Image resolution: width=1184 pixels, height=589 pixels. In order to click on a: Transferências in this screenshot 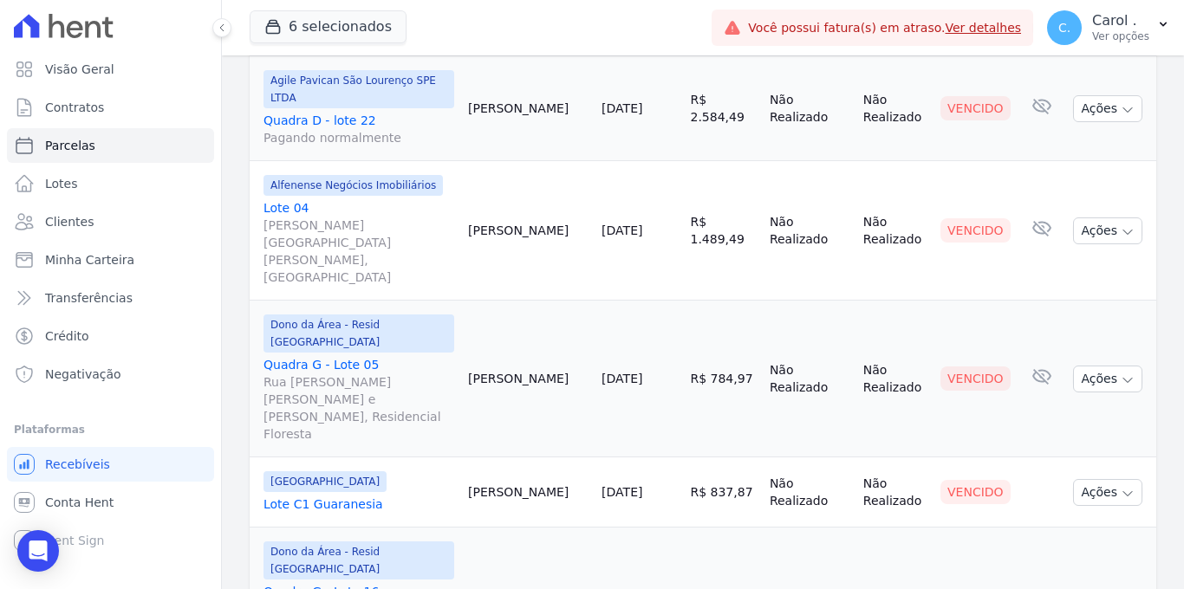, I will do `click(110, 298)`.